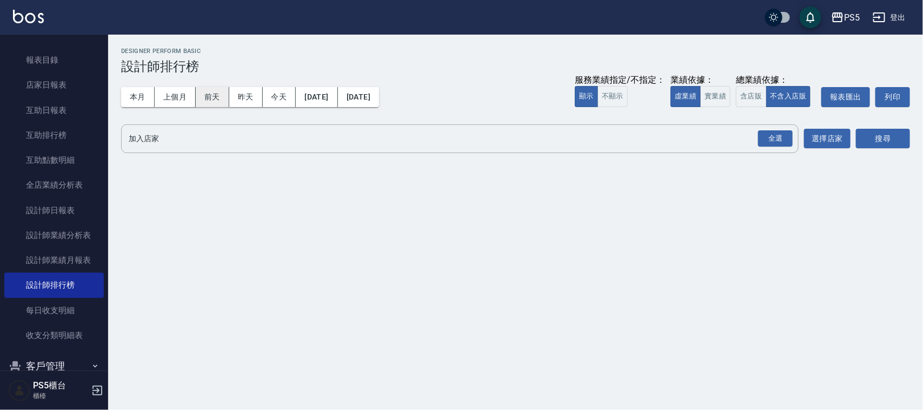 This screenshot has width=923, height=410. What do you see at coordinates (54, 366) in the screenshot?
I see `button: 客戶管理` at bounding box center [54, 366].